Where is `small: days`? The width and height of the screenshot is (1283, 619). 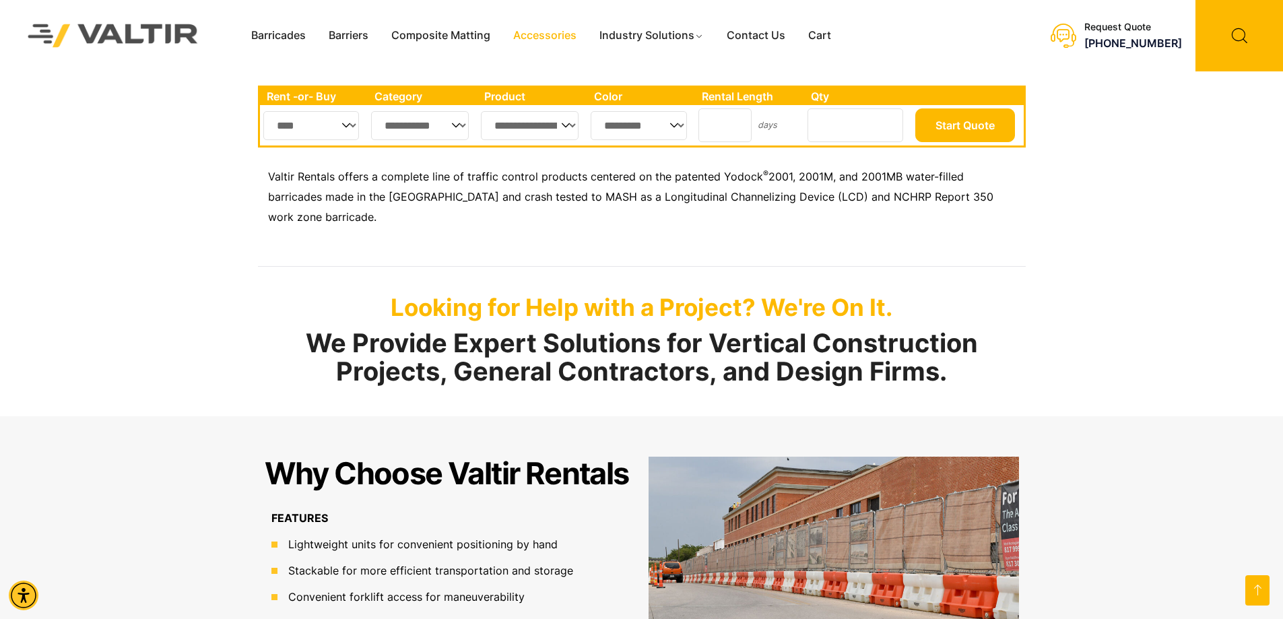
small: days is located at coordinates (767, 125).